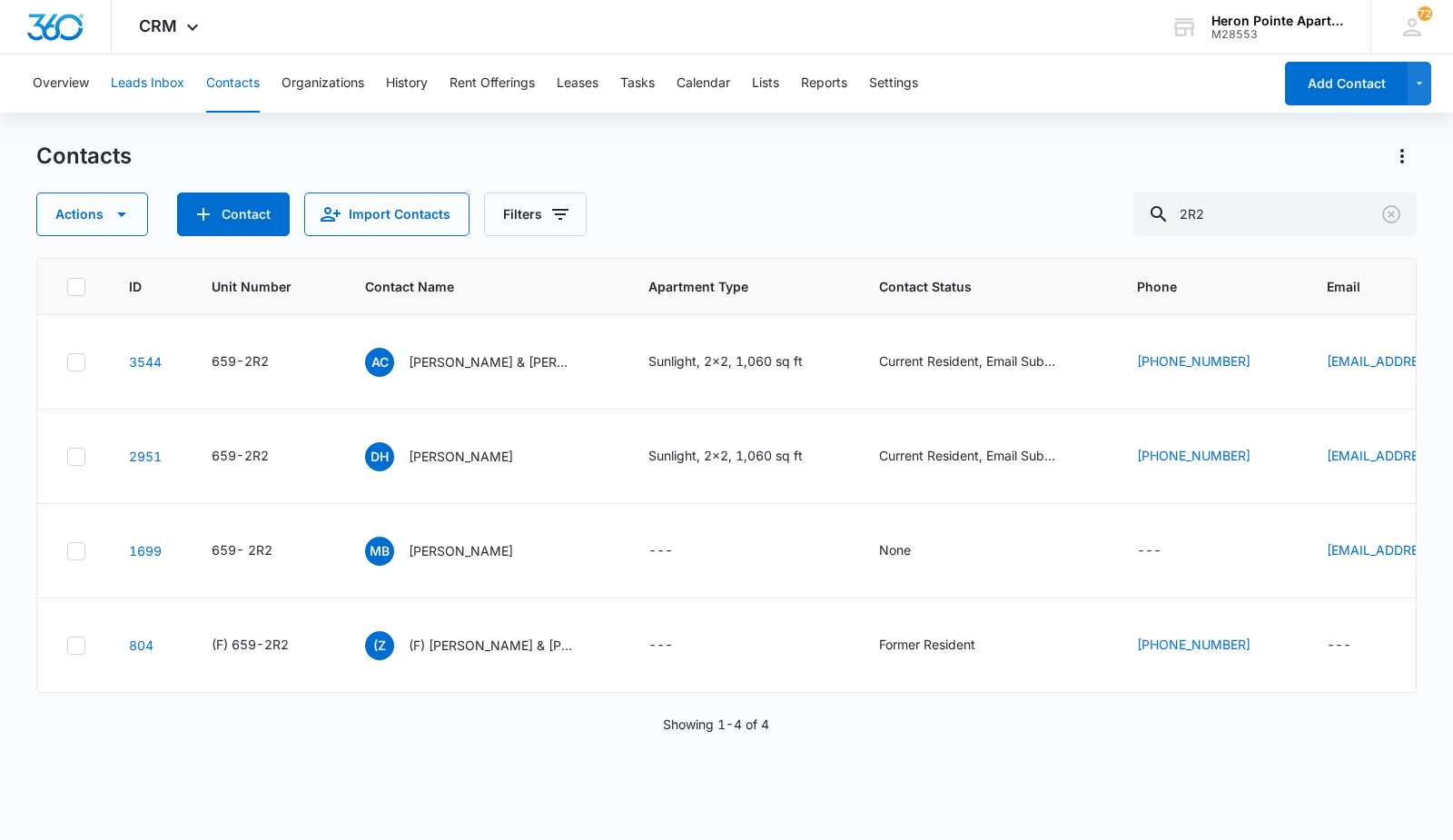 This screenshot has height=840, width=1453. What do you see at coordinates (379, 646) in the screenshot?
I see `span: (Z` at bounding box center [379, 646].